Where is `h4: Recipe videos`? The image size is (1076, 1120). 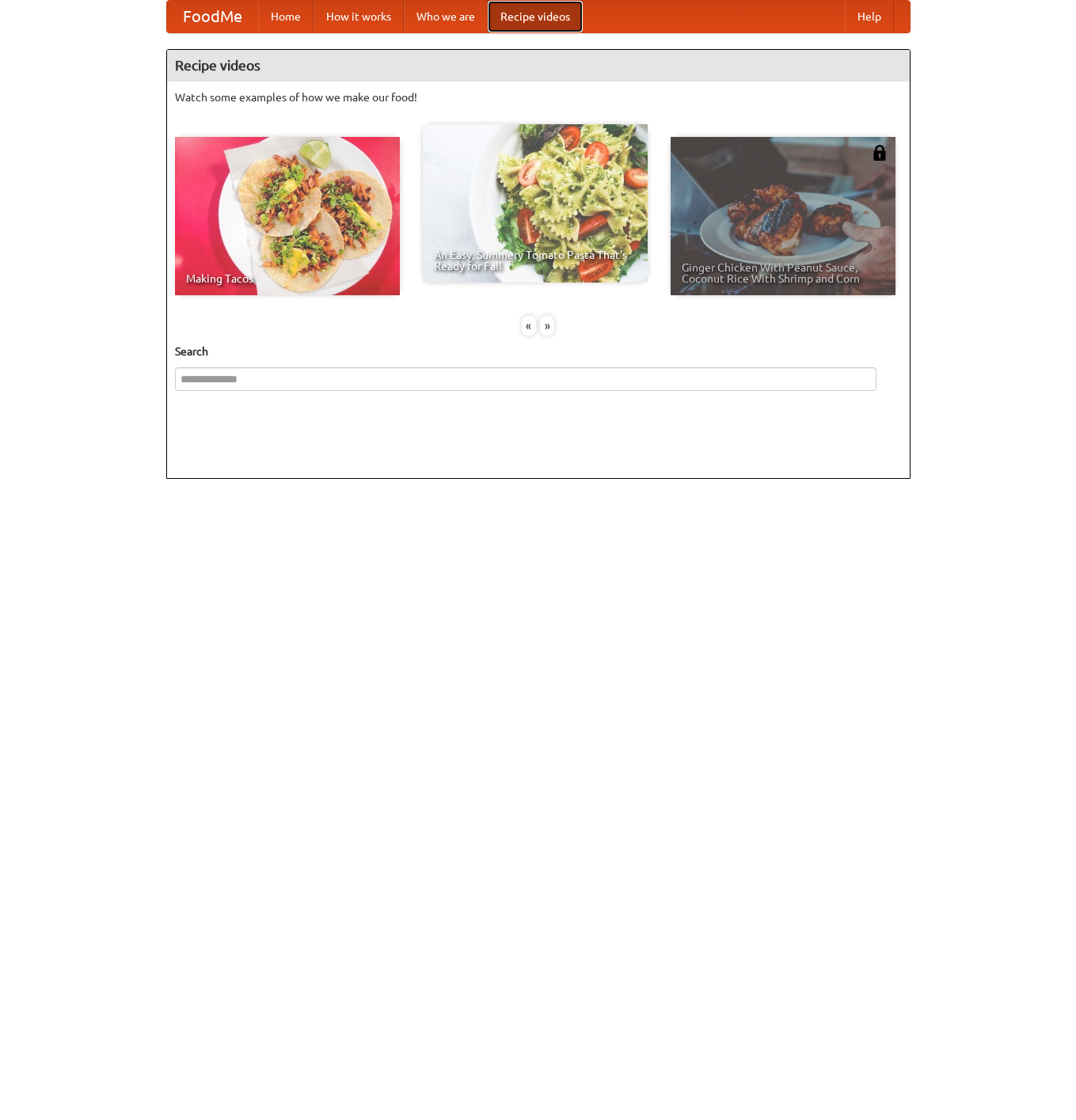 h4: Recipe videos is located at coordinates (538, 65).